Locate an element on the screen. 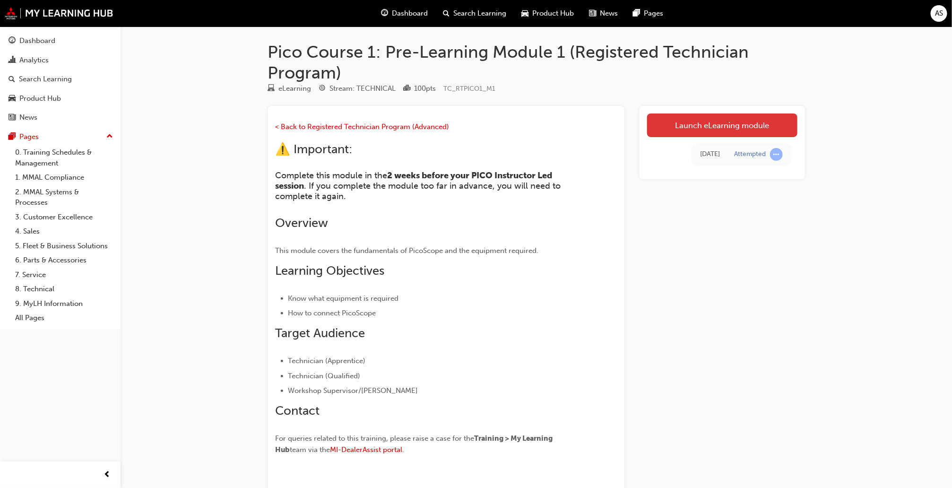 This screenshot has width=952, height=488. div: News is located at coordinates (28, 117).